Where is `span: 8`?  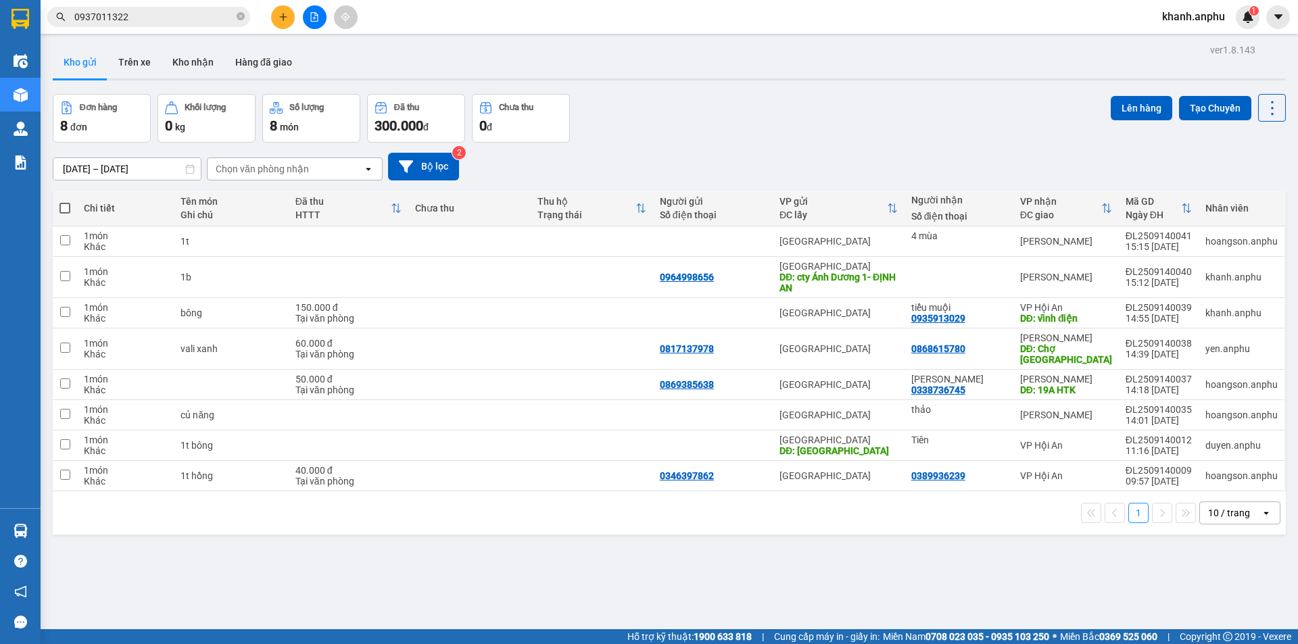 span: 8 is located at coordinates (273, 126).